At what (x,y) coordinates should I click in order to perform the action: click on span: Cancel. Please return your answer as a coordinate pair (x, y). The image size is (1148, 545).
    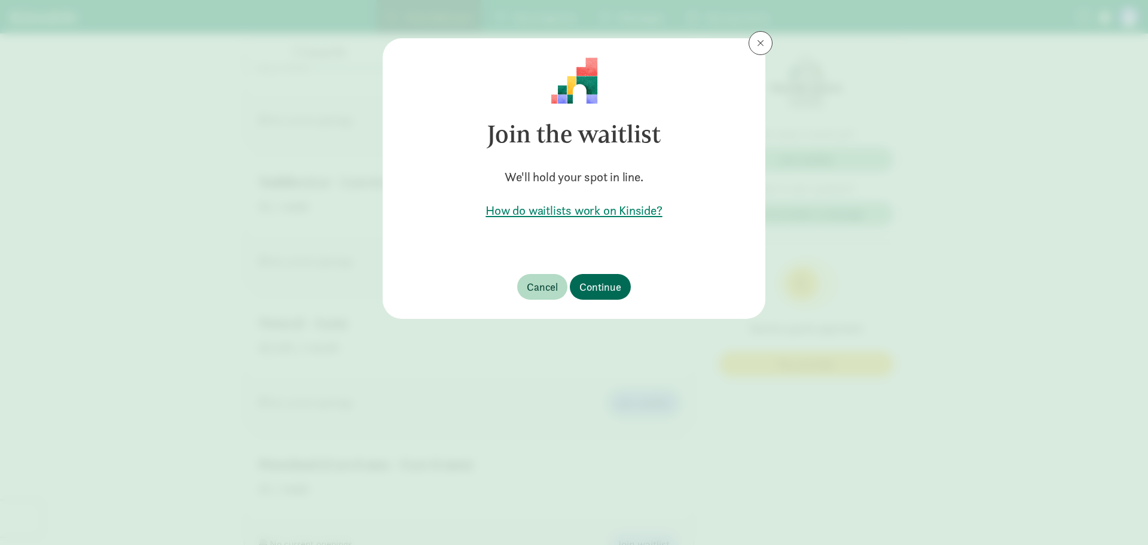
    Looking at the image, I should click on (542, 286).